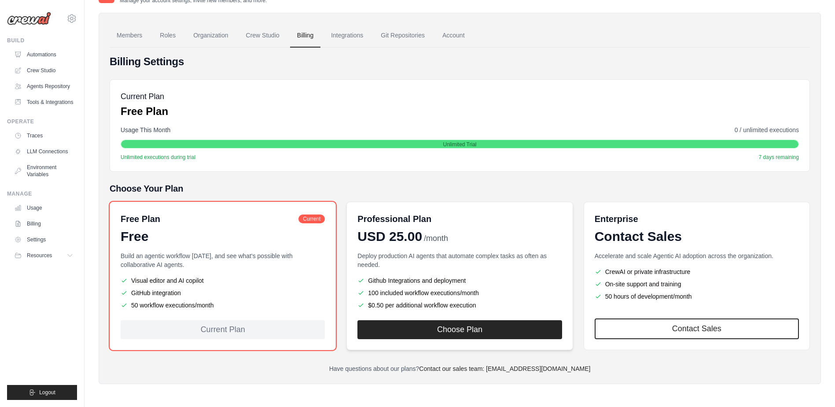 Image resolution: width=835 pixels, height=407 pixels. What do you see at coordinates (697, 296) in the screenshot?
I see `li: 50 hours of development/month` at bounding box center [697, 296].